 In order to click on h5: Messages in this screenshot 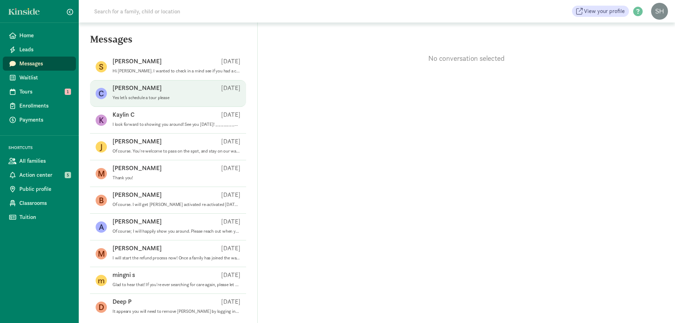, I will do `click(168, 42)`.